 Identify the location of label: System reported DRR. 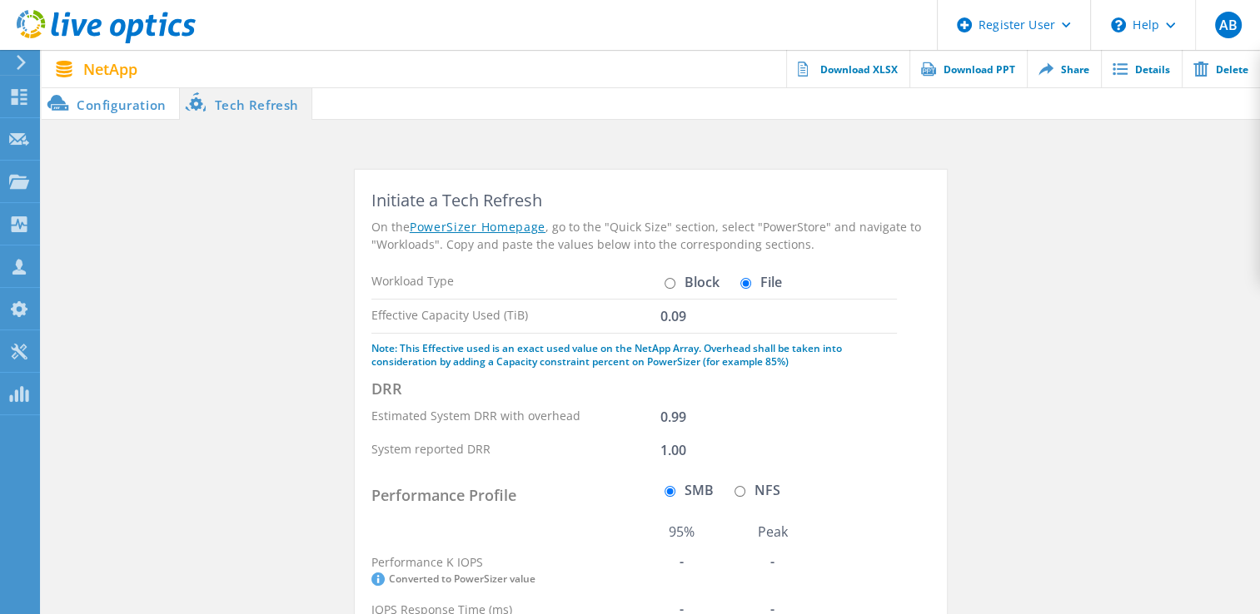
(430, 449).